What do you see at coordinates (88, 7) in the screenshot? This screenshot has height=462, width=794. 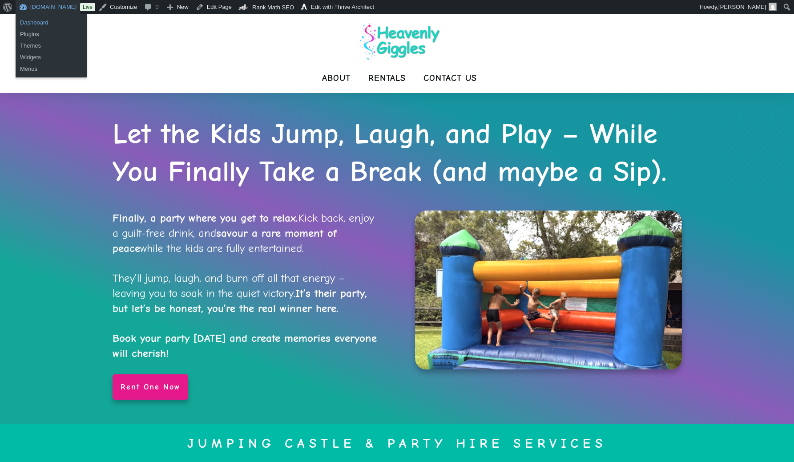 I see `a: Live` at bounding box center [88, 7].